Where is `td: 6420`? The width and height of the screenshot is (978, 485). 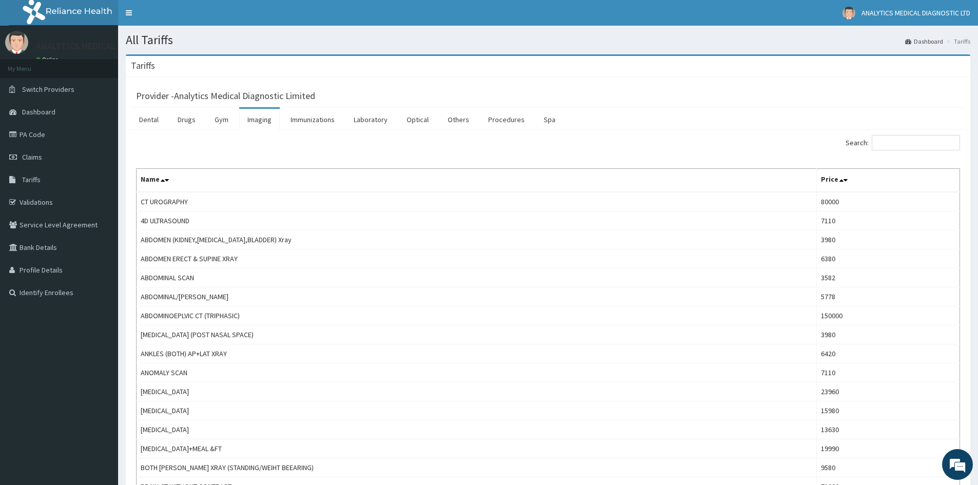 td: 6420 is located at coordinates (887, 354).